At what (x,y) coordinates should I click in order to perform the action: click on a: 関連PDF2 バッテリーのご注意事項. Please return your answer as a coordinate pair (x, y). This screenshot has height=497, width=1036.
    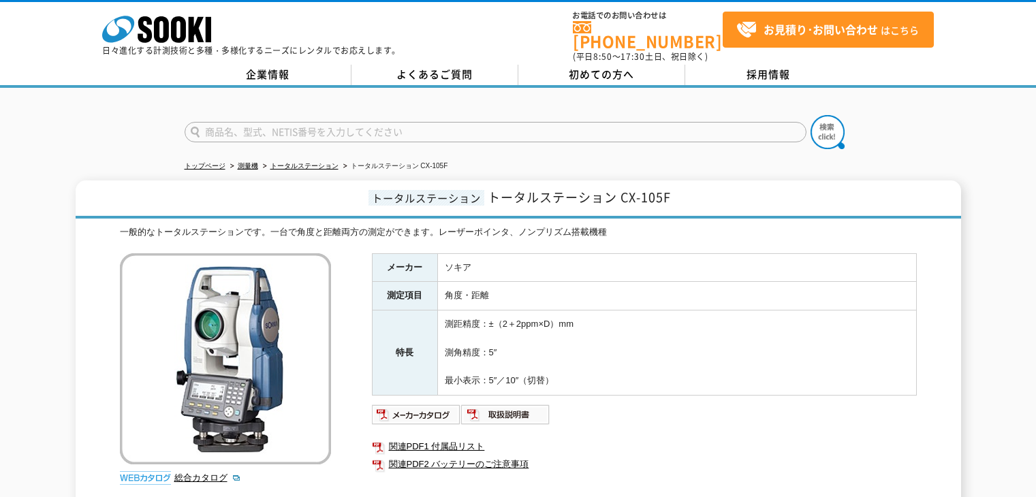
    Looking at the image, I should click on (644, 464).